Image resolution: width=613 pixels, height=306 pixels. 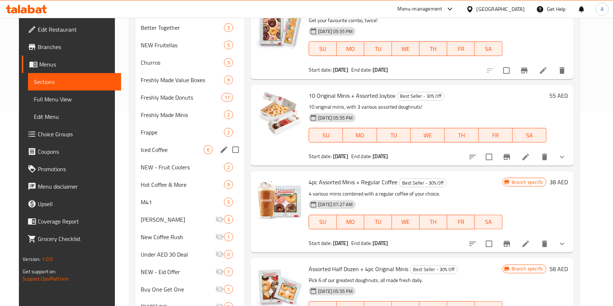 What do you see at coordinates (45, 279) in the screenshot?
I see `a: Support.OpsPlatform` at bounding box center [45, 279].